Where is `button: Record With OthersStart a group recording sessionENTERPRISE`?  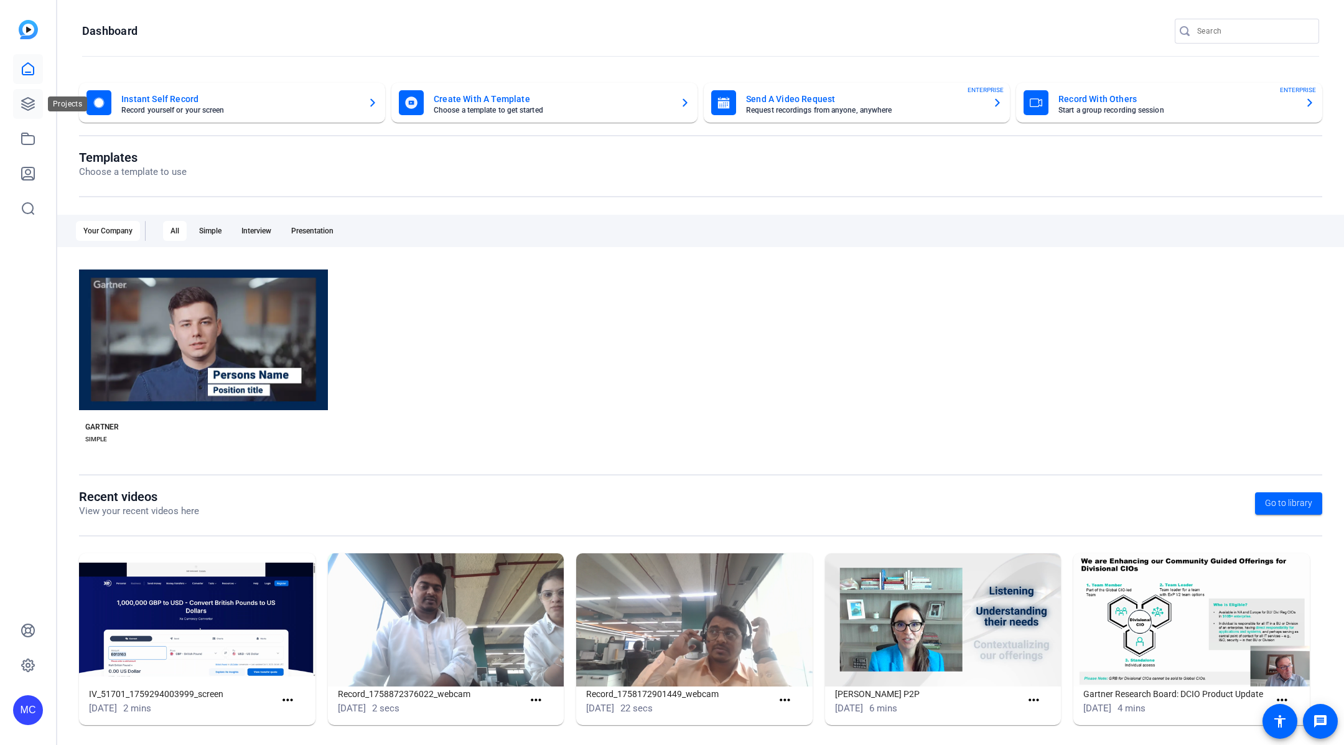 button: Record With OthersStart a group recording sessionENTERPRISE is located at coordinates (1169, 103).